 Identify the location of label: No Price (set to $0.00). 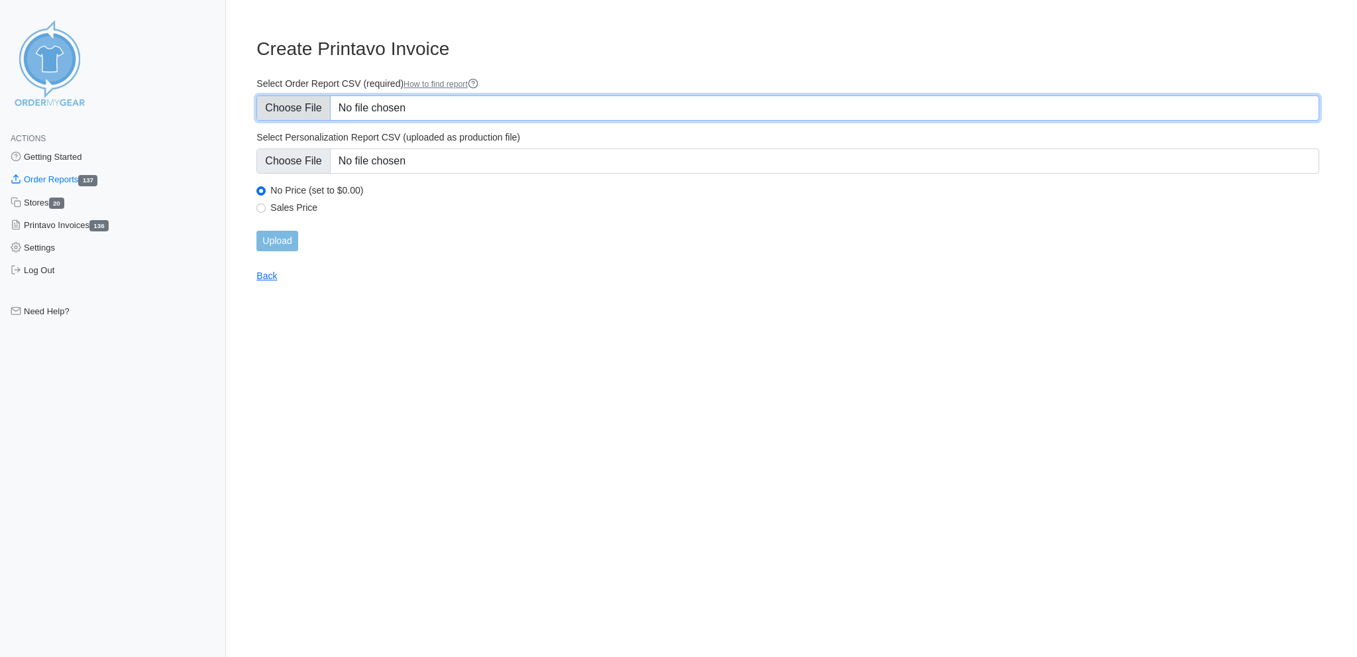
(795, 190).